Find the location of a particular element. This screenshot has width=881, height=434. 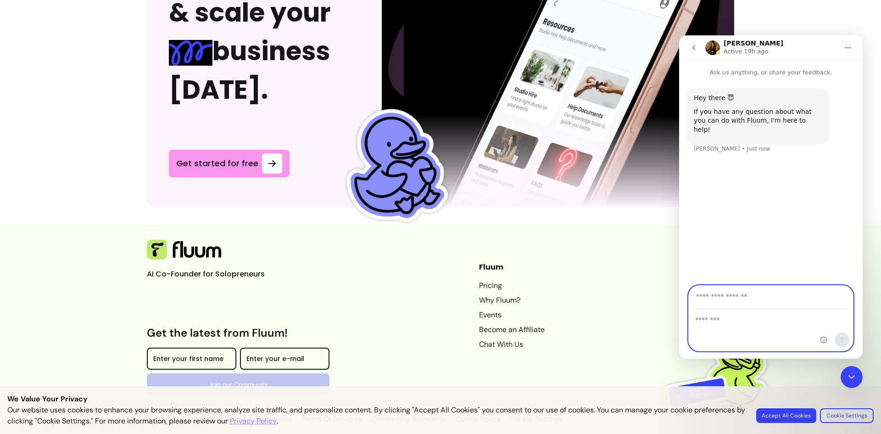

p: Our website uses cookies to enhance your browsing experience, analyze site traffic, and personali... is located at coordinates (376, 415).